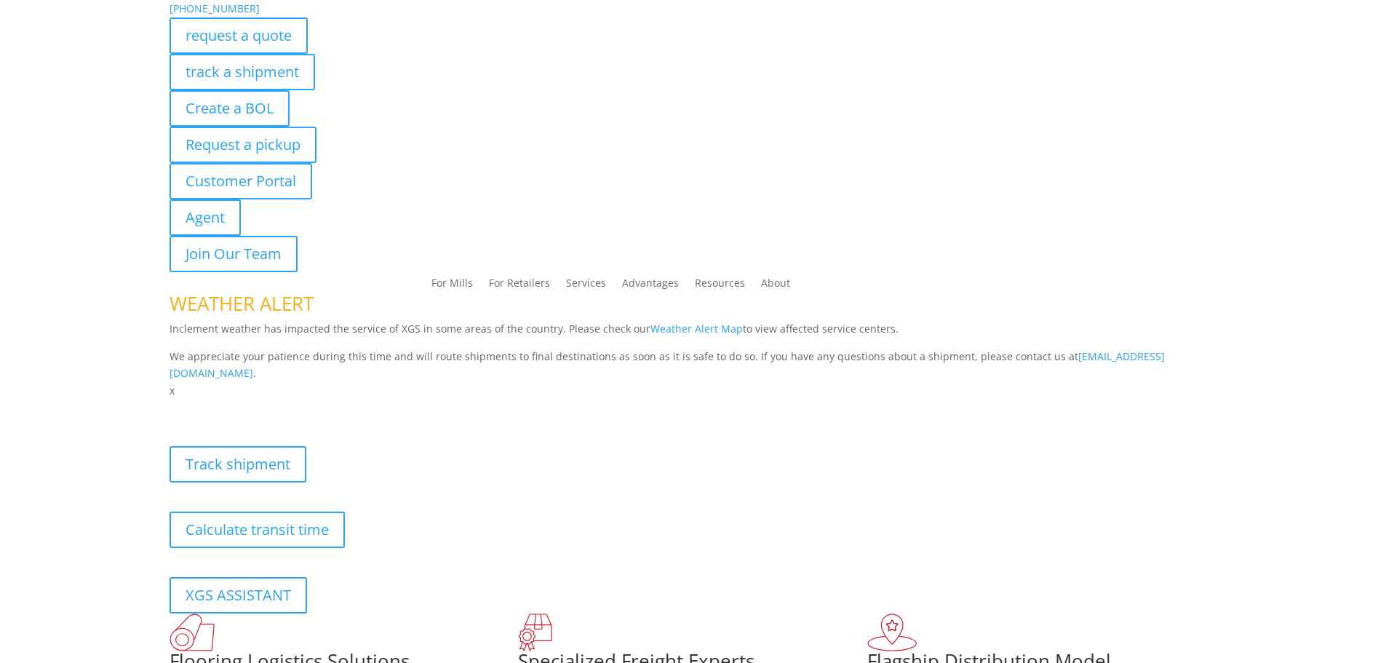  What do you see at coordinates (535, 632) in the screenshot?
I see `img: xgs-icon-focused-on-flooring-red` at bounding box center [535, 632].